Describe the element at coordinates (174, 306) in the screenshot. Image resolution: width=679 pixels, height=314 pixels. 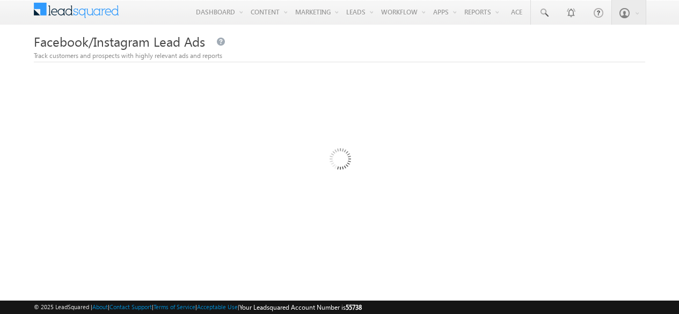
I see `a: Terms of Service` at that location.